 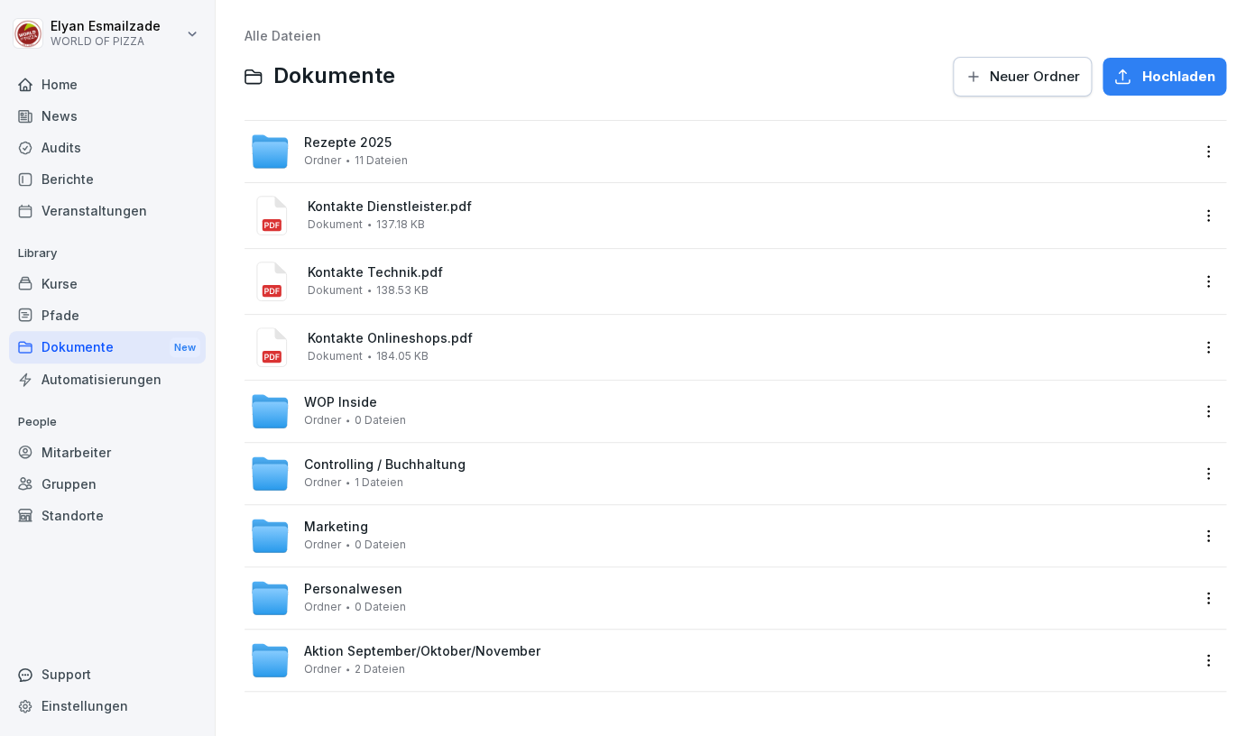 I want to click on span: Neuer Ordner, so click(x=1035, y=77).